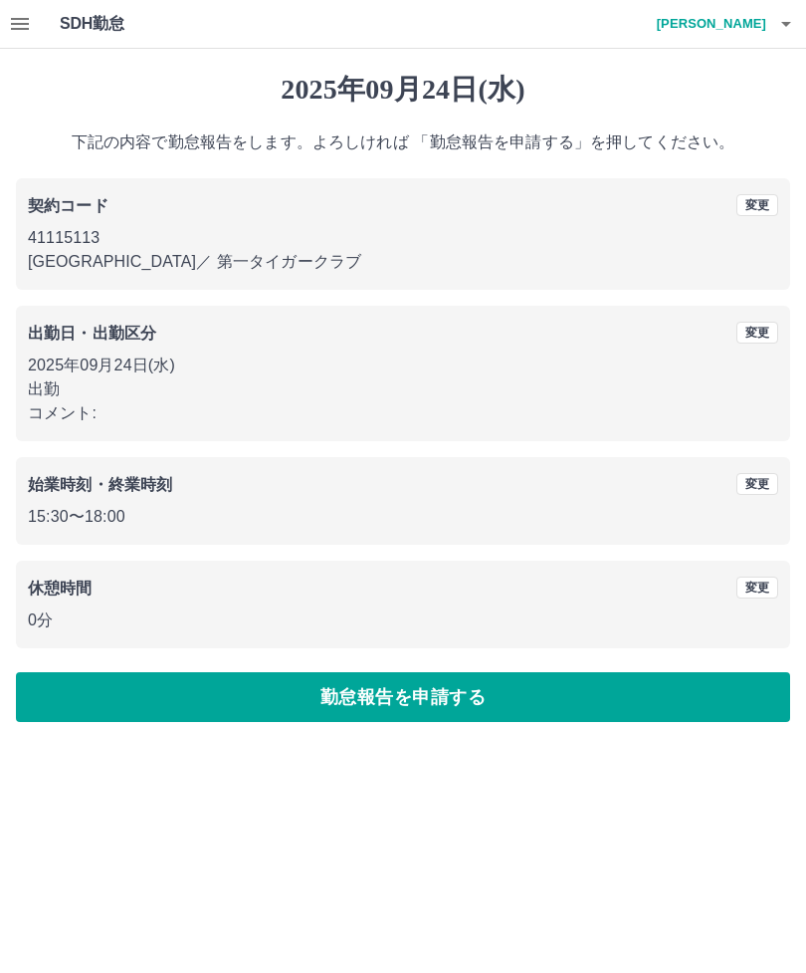 Image resolution: width=806 pixels, height=973 pixels. What do you see at coordinates (403, 238) in the screenshot?
I see `p: 41115113` at bounding box center [403, 238].